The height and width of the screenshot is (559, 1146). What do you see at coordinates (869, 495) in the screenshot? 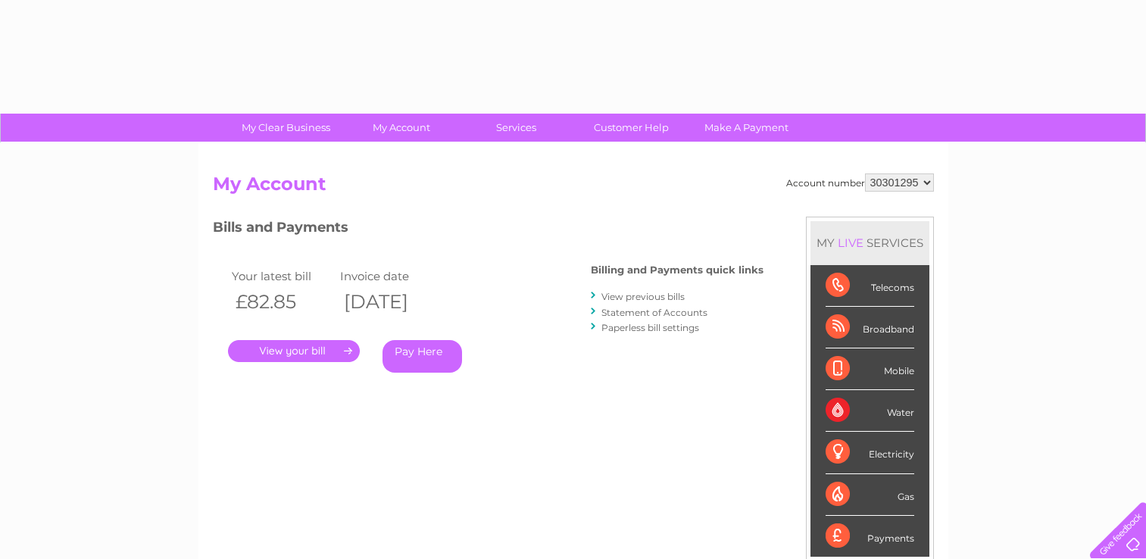
I see `div: Gas` at bounding box center [869, 495].